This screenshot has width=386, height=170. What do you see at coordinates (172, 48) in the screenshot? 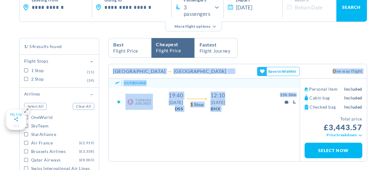
I see `a: CheapestFlight Price` at bounding box center [172, 48].